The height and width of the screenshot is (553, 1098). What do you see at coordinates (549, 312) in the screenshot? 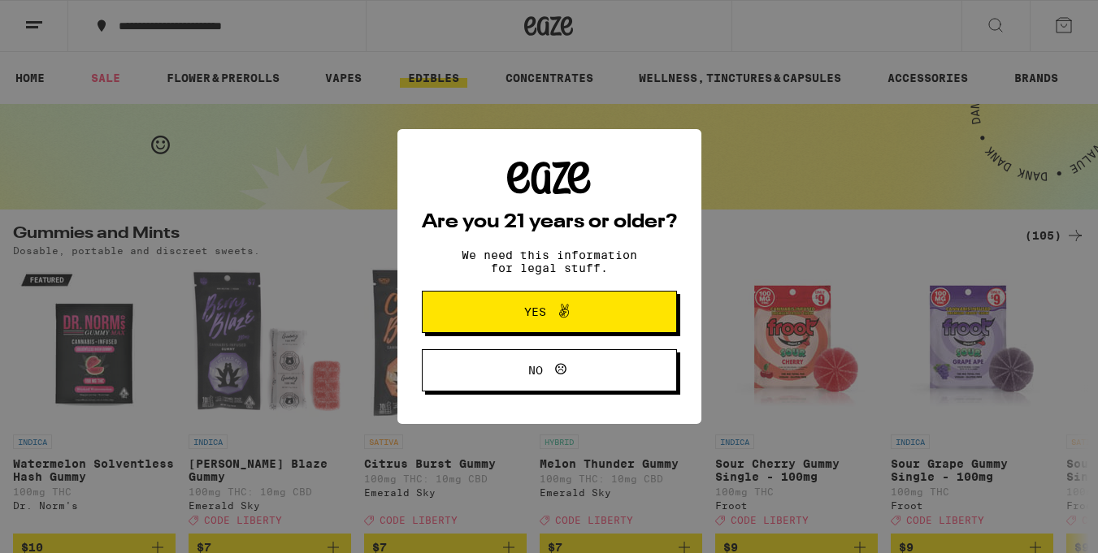
I see `button: Yes` at bounding box center [549, 312].